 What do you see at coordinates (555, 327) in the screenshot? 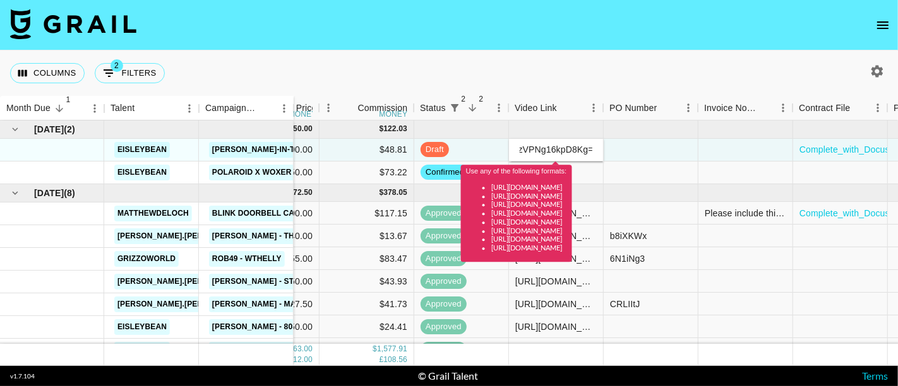
I see `div: https://www.tiktok.com/@eisleybean/video/7547882018680392990` at bounding box center [555, 327].